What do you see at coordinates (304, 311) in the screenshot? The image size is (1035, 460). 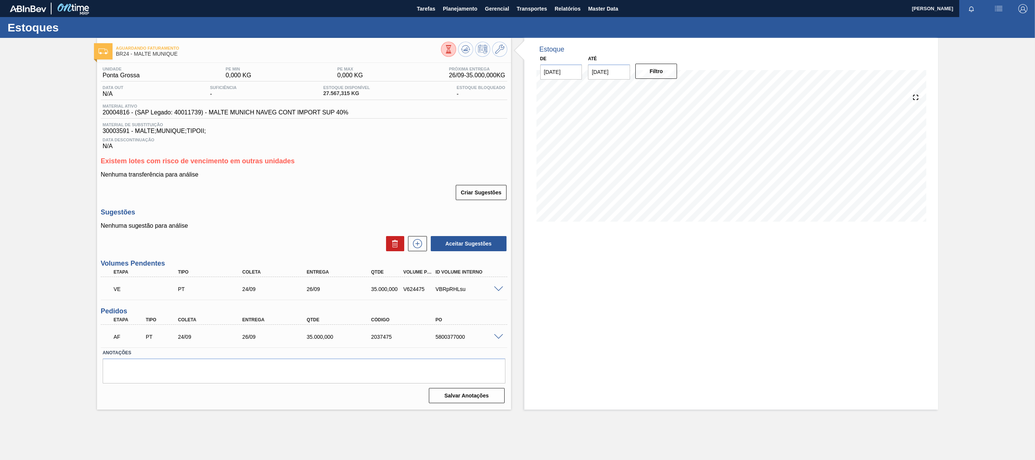 I see `h3: Pedidos` at bounding box center [304, 311].